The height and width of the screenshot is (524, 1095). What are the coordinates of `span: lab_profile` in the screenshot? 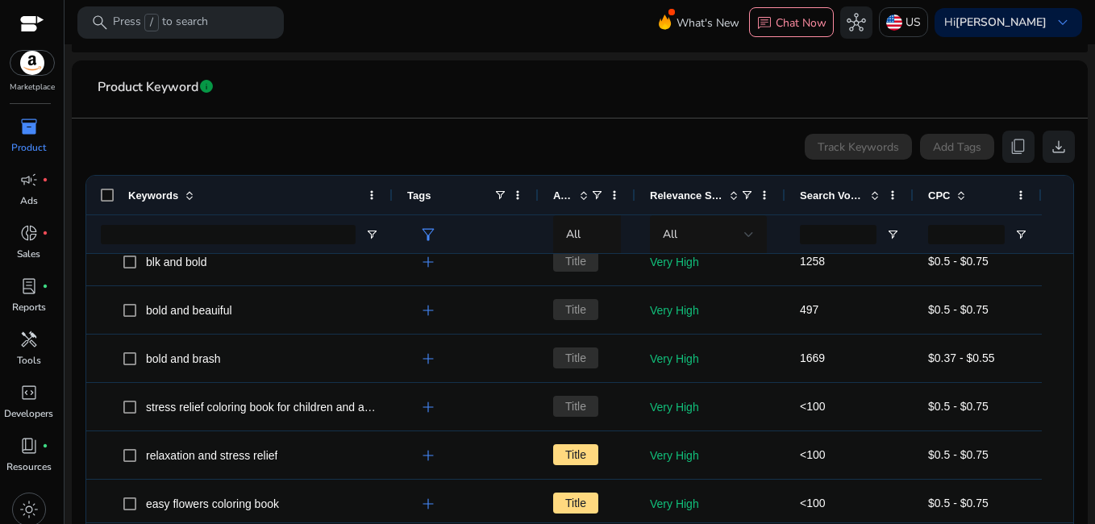 It's located at (29, 286).